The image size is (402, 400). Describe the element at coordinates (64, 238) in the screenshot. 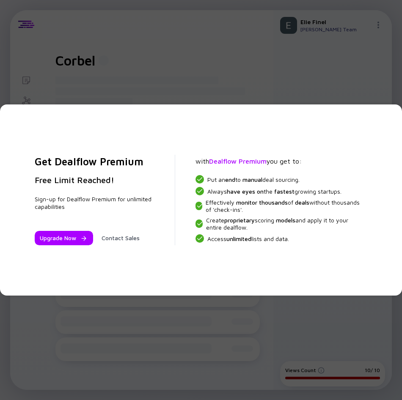

I see `div: Upgrade Now` at that location.